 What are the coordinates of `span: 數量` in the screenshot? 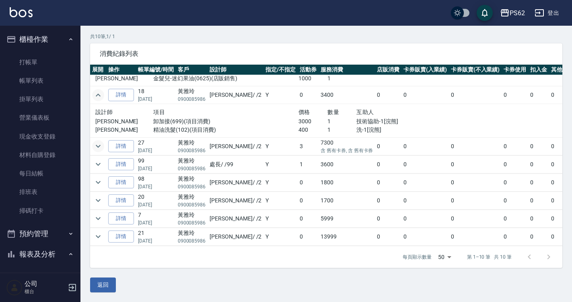 It's located at (333, 112).